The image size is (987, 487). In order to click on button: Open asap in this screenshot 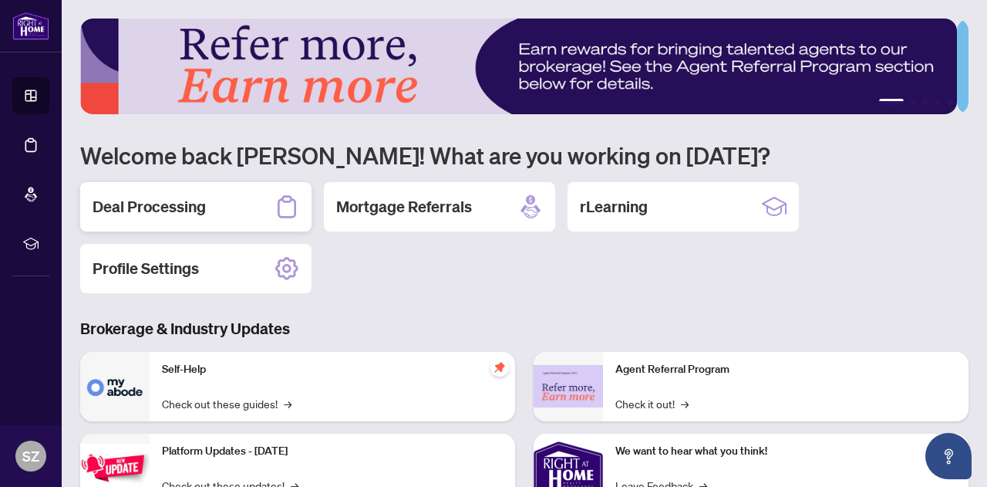, I will do `click(948, 456)`.